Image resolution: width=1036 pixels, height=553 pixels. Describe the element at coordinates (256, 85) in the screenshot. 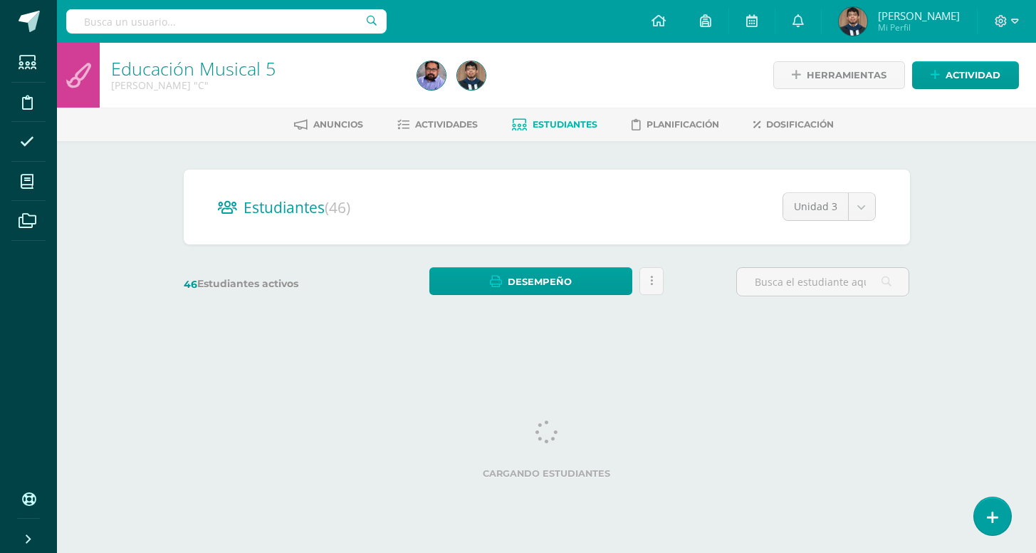

I see `div: Quinto Bachillerato 'C'` at that location.